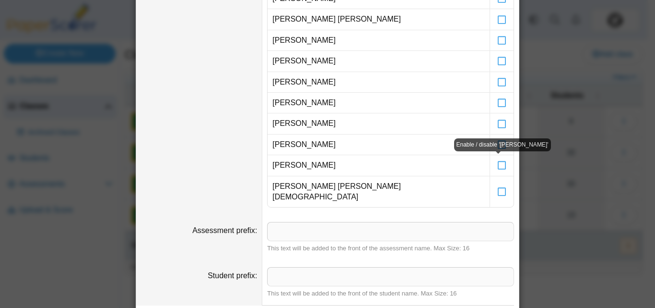  What do you see at coordinates (391, 293) in the screenshot?
I see `div: This text will be added to the front of the student name. Max Size: 16` at bounding box center [391, 293].